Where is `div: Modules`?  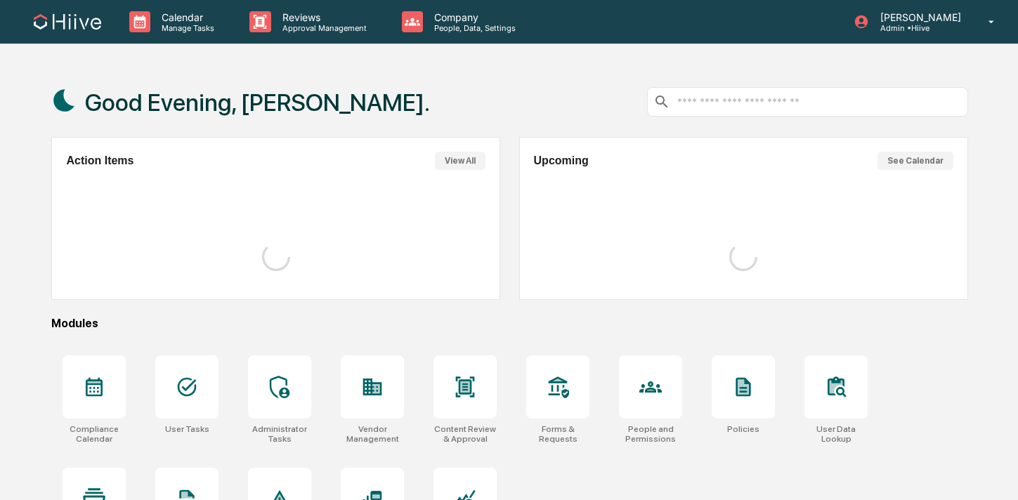 div: Modules is located at coordinates (509, 323).